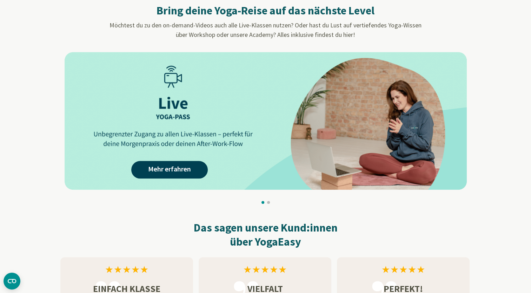  I want to click on p: Möchtest du zu den on-demand-Videos auch alle Live-Klassen nutzen? Oder hast du Lust auf vertiefe..., so click(266, 30).